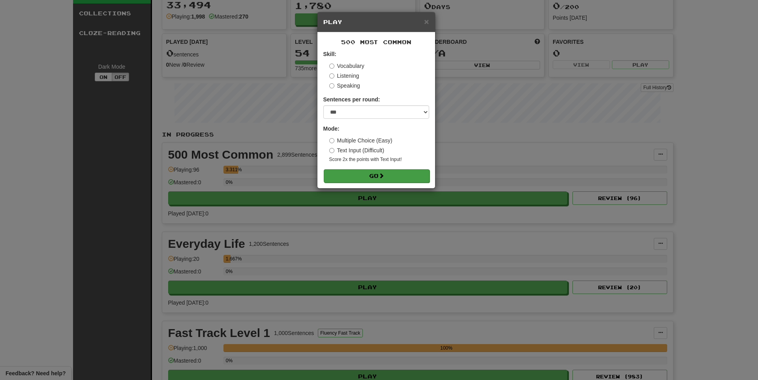 The width and height of the screenshot is (758, 380). I want to click on button: Close, so click(426, 21).